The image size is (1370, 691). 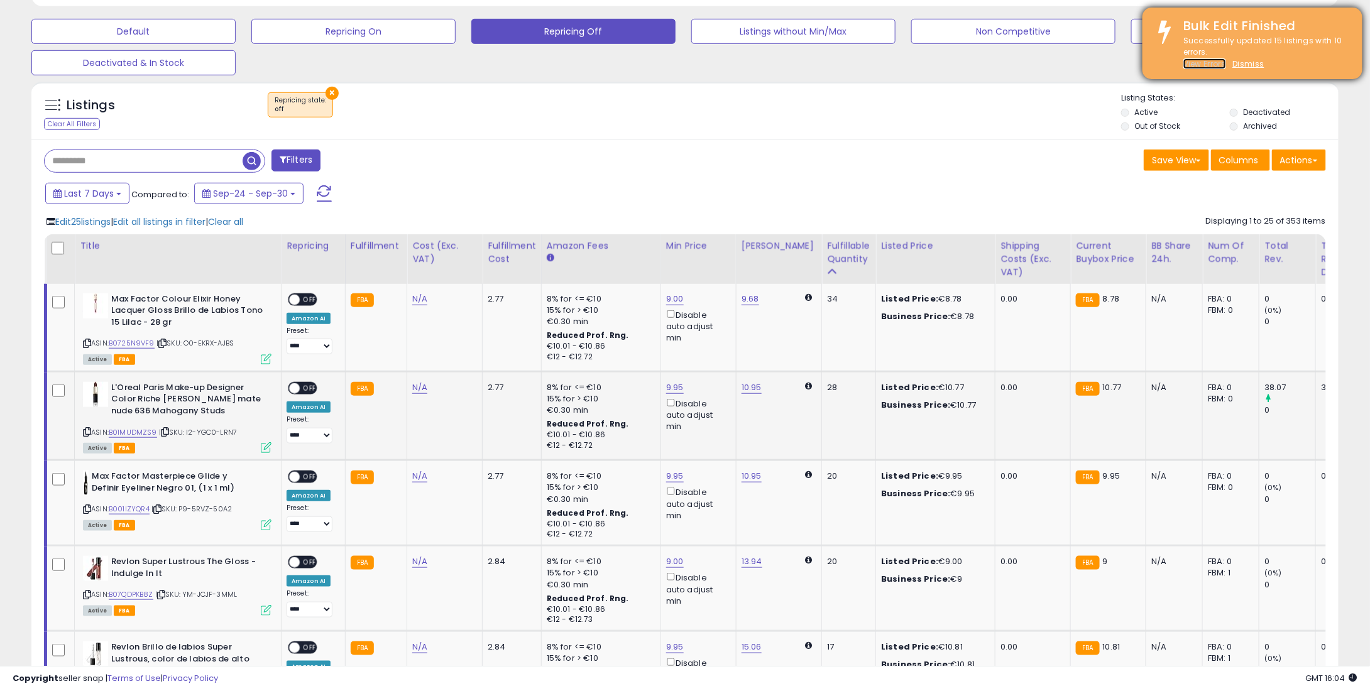 What do you see at coordinates (1113, 387) in the screenshot?
I see `span: 10.77` at bounding box center [1113, 387].